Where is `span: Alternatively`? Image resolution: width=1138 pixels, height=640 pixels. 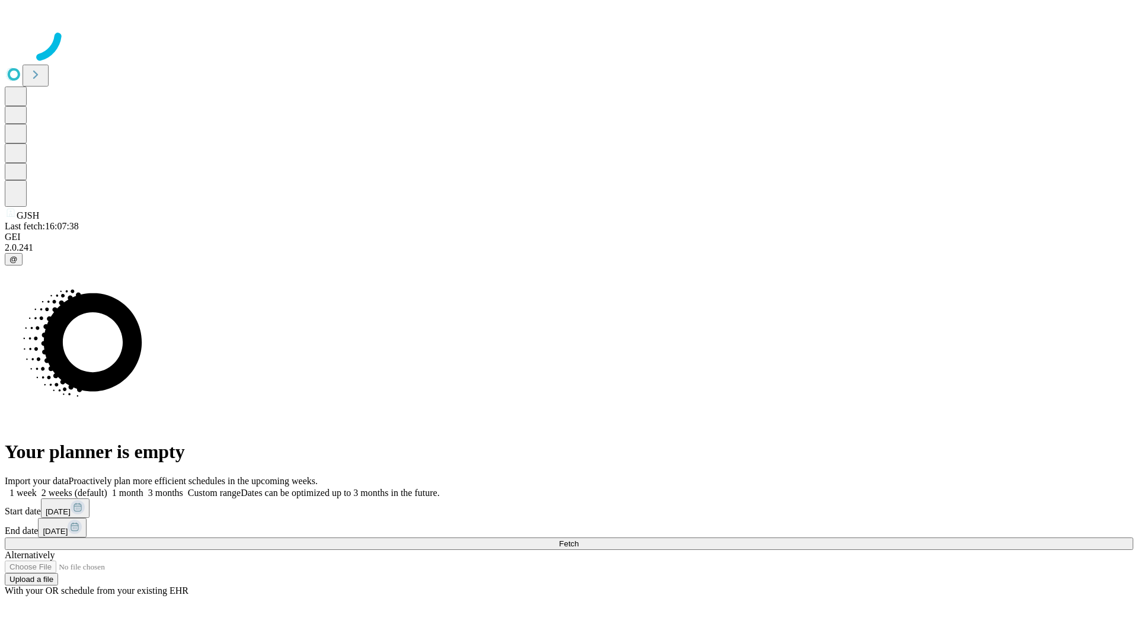
span: Alternatively is located at coordinates (30, 555).